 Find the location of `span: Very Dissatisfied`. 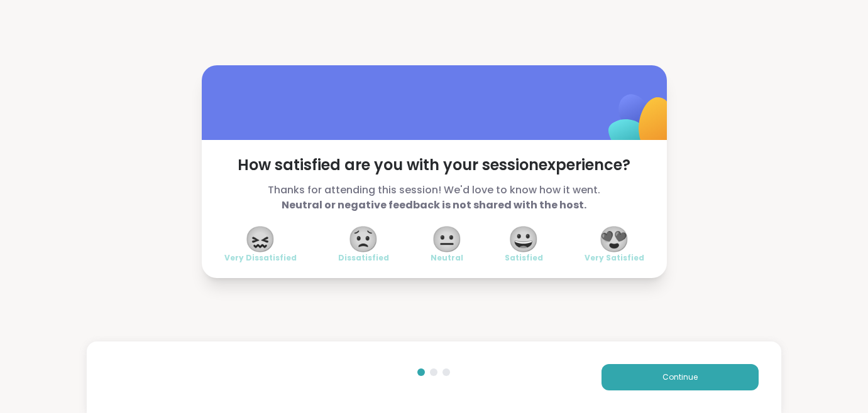

span: Very Dissatisfied is located at coordinates (260, 258).